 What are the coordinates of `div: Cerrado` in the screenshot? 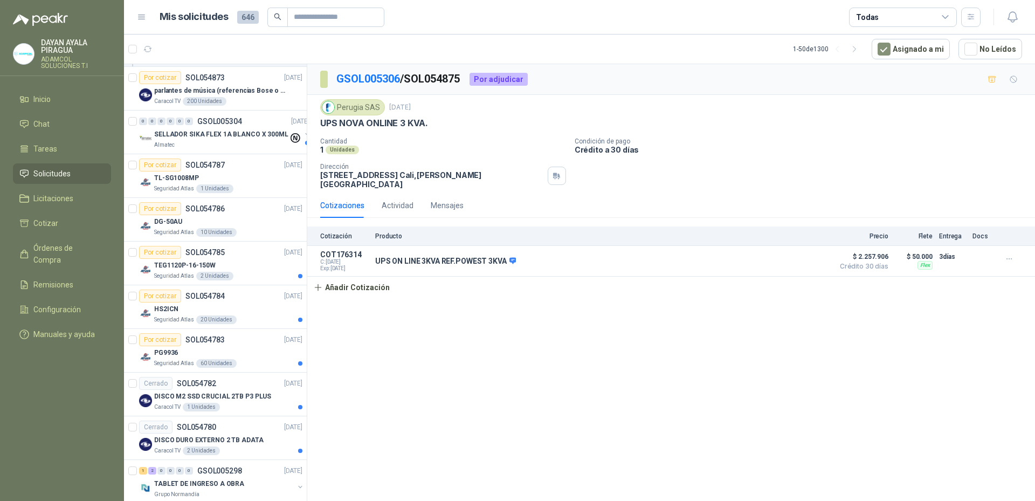 It's located at (156, 383).